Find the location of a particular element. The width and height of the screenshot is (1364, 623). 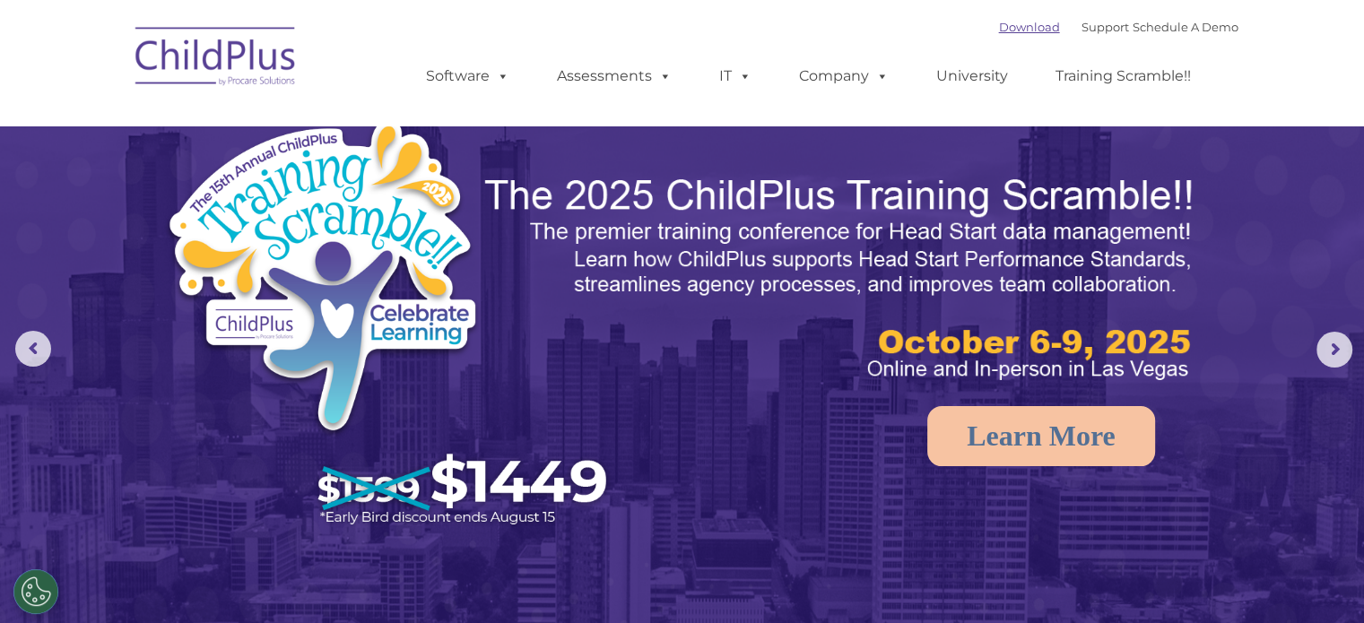

a: Software is located at coordinates (467, 76).